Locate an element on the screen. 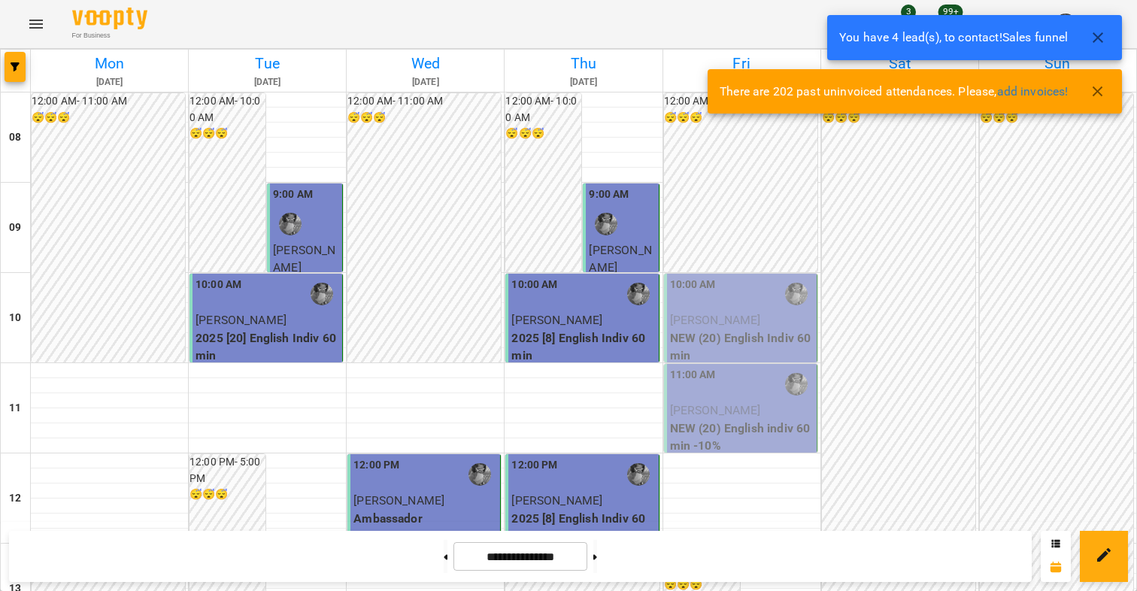 This screenshot has height=591, width=1137. p: Ambassador is located at coordinates (425, 519).